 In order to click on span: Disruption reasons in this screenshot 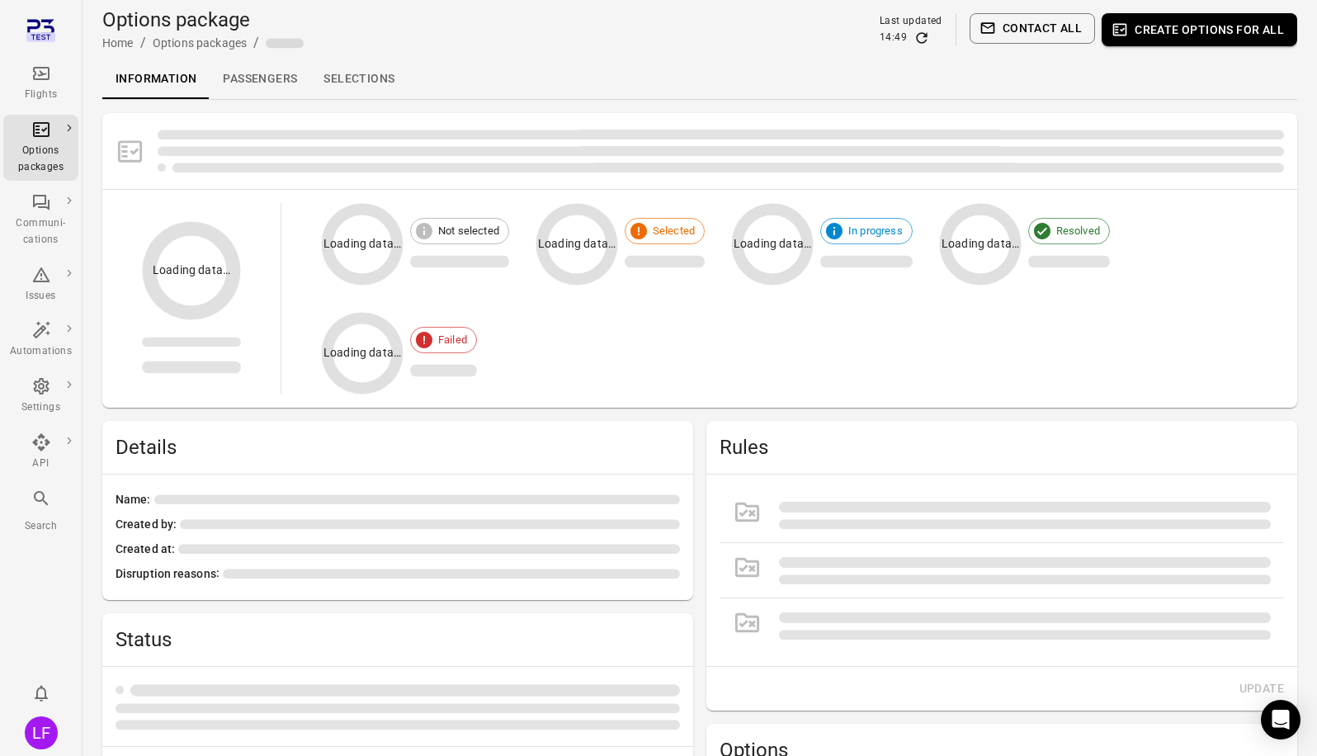, I will do `click(169, 574)`.